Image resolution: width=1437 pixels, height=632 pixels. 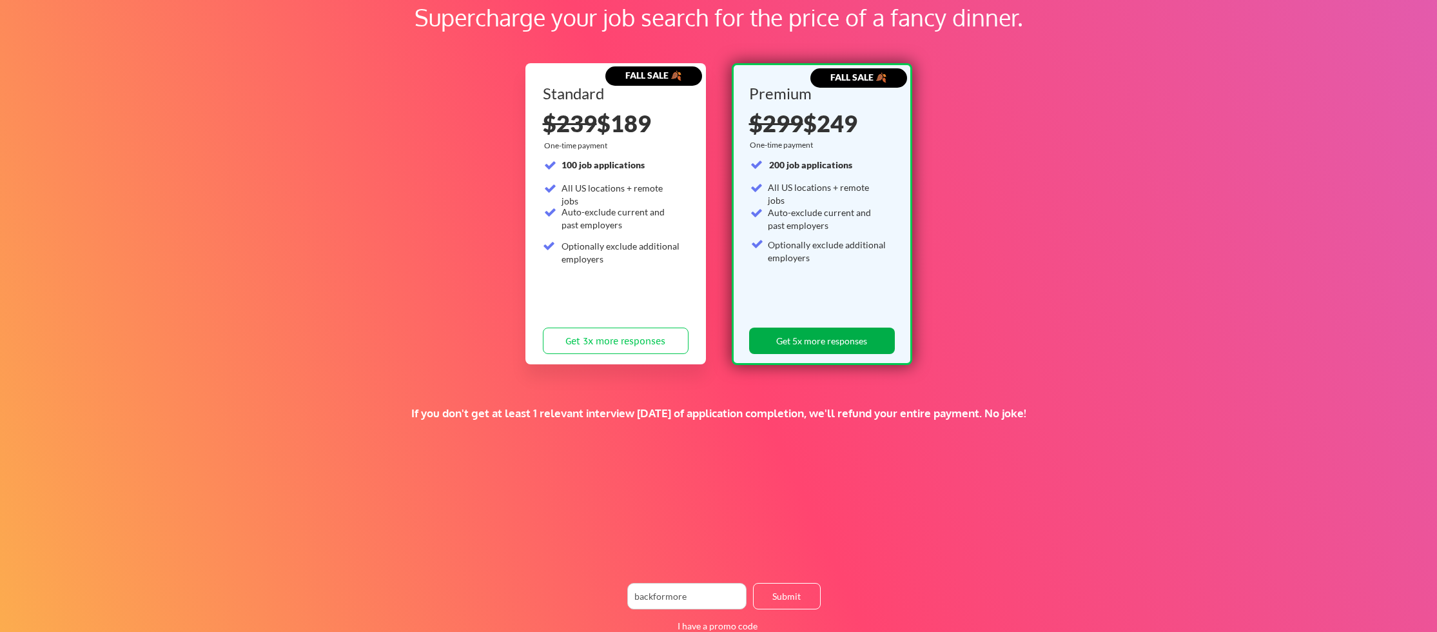 I want to click on div: $189, so click(x=615, y=123).